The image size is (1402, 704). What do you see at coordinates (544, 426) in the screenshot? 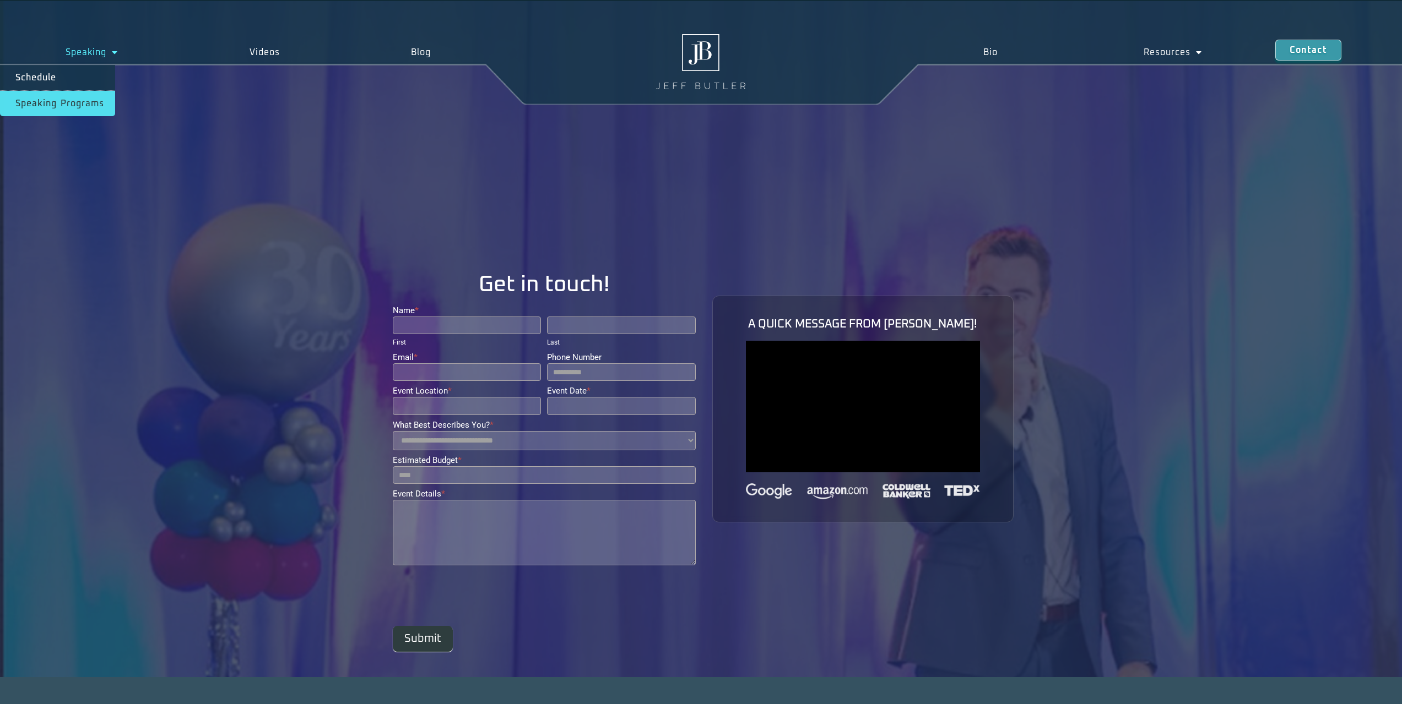
I see `label: What Best Describes You?` at bounding box center [544, 426].